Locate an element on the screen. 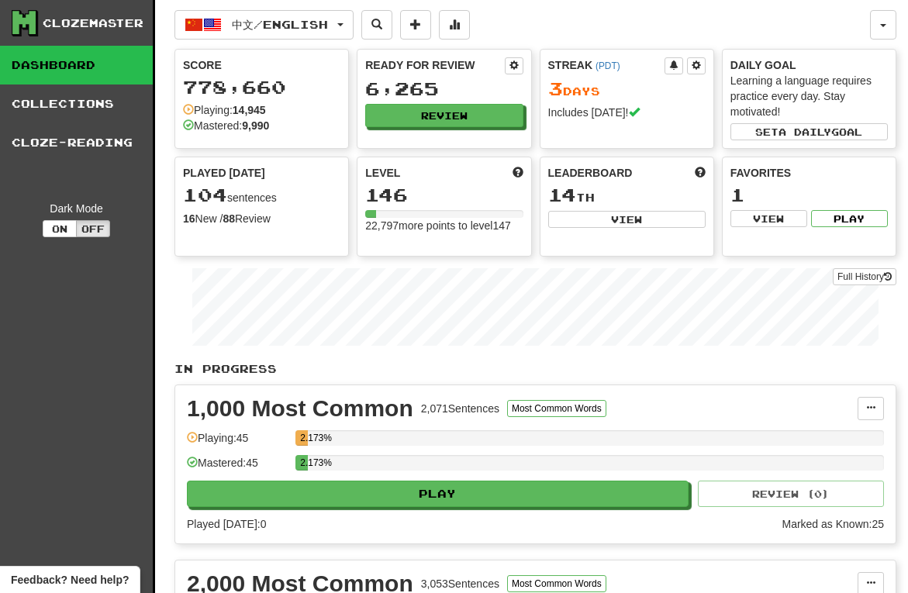 The image size is (908, 593). strong: 14,945 is located at coordinates (249, 110).